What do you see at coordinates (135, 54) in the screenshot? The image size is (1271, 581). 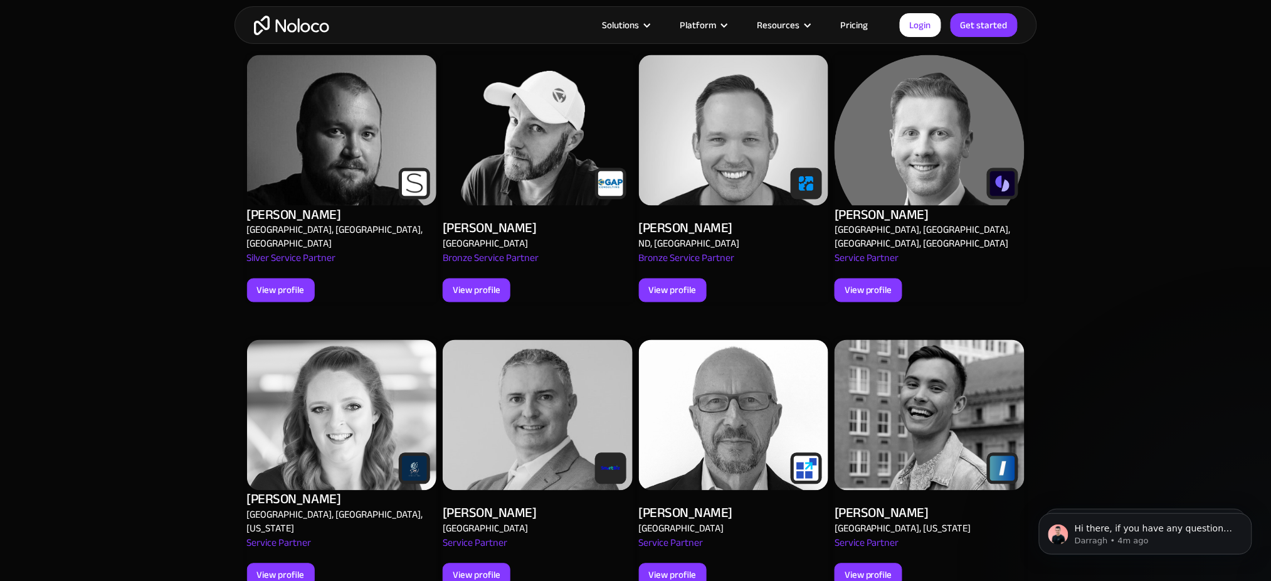 I see `p: Message from Darragh, sent 4m ago` at bounding box center [135, 54].